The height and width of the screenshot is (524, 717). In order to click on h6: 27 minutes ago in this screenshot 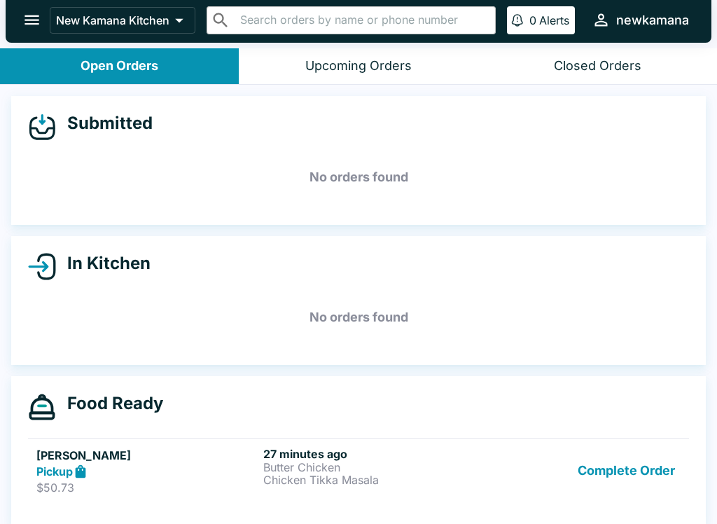, I will do `click(374, 454)`.